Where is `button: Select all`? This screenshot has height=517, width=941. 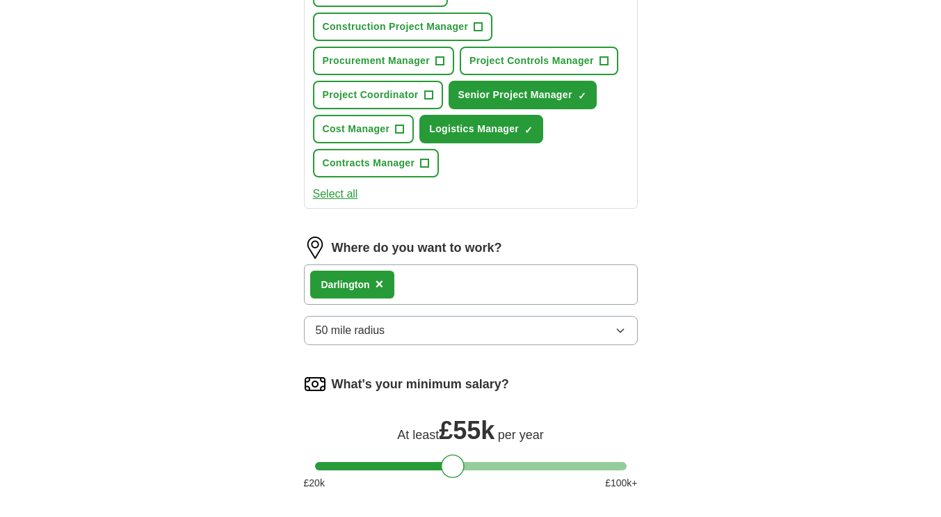
button: Select all is located at coordinates (335, 194).